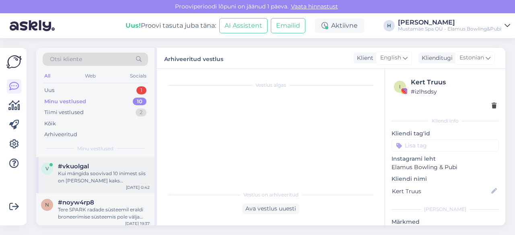 The height and width of the screenshot is (235, 515). I want to click on span: #vkuolgal, so click(73, 166).